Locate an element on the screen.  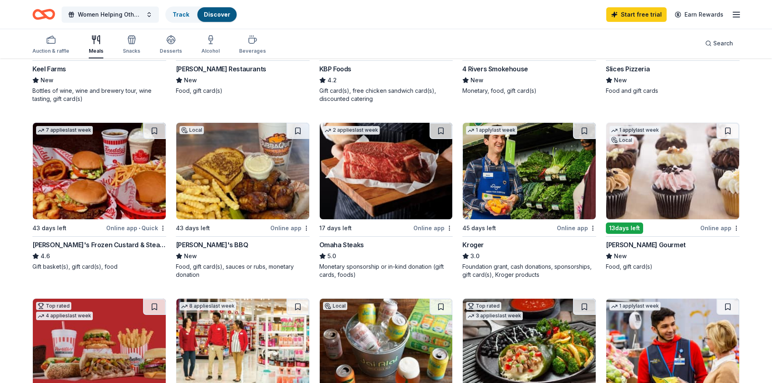
div: 8 applies last week is located at coordinates (208, 306).